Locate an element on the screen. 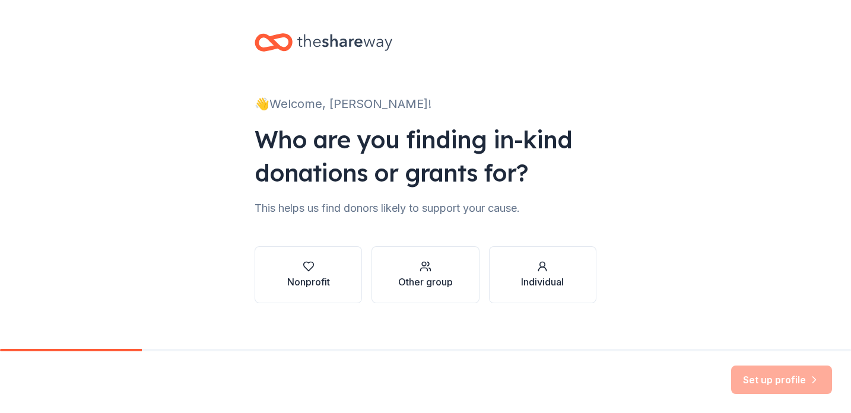  button: Nonprofit is located at coordinates (308, 275).